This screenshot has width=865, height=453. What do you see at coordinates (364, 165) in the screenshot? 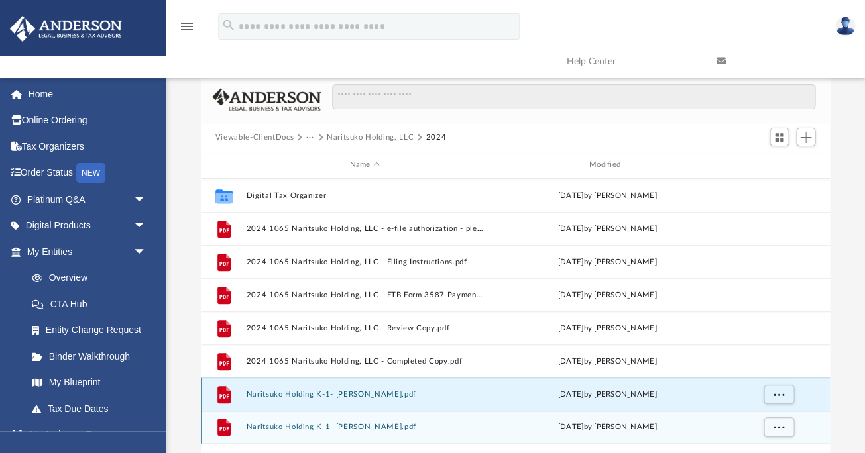
I see `div: Name` at bounding box center [364, 165].